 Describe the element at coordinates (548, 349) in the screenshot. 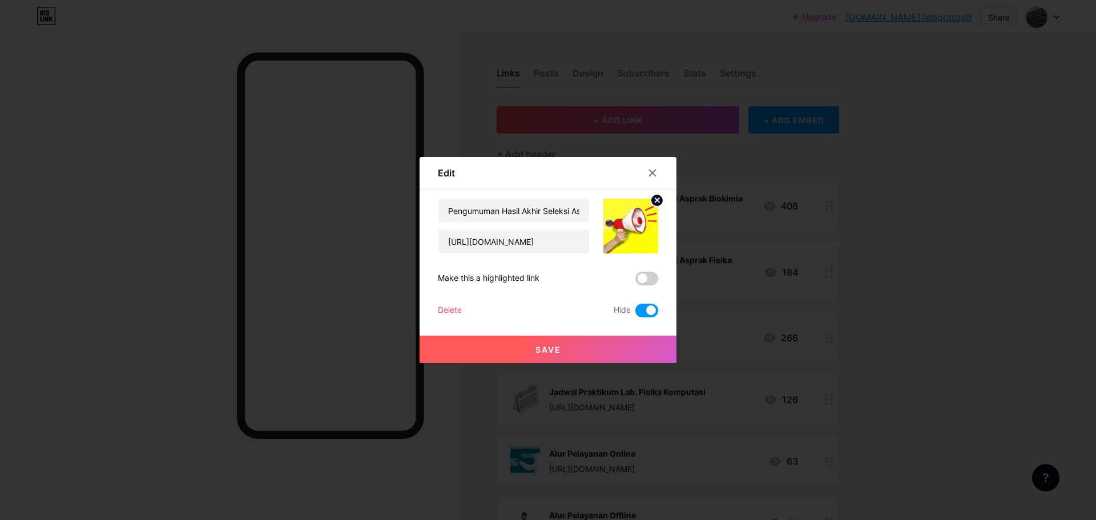

I see `button: Save` at that location.